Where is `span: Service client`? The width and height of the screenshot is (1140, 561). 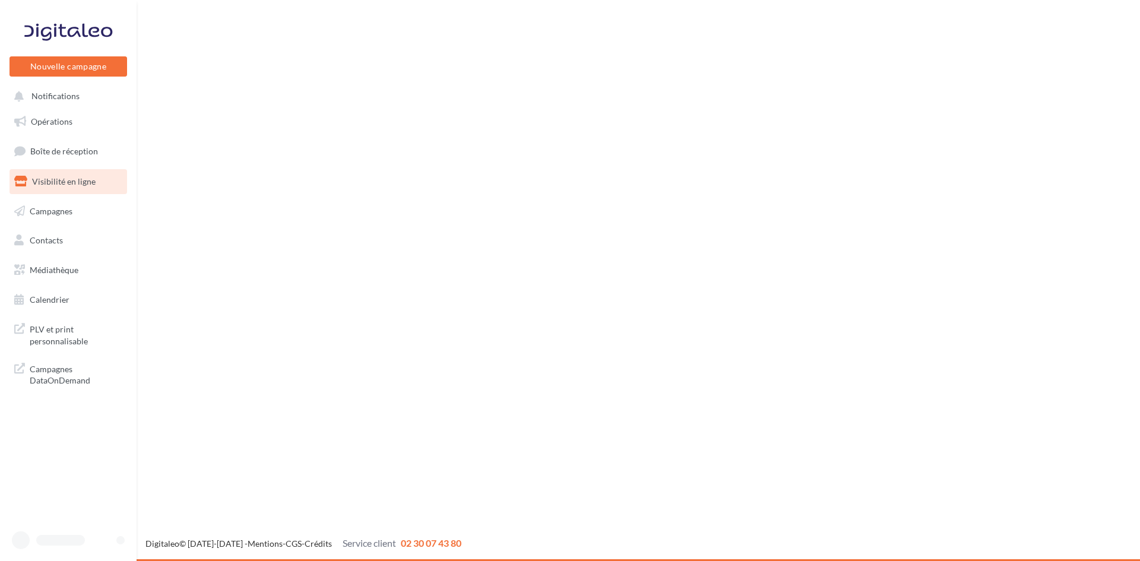
span: Service client is located at coordinates (369, 543).